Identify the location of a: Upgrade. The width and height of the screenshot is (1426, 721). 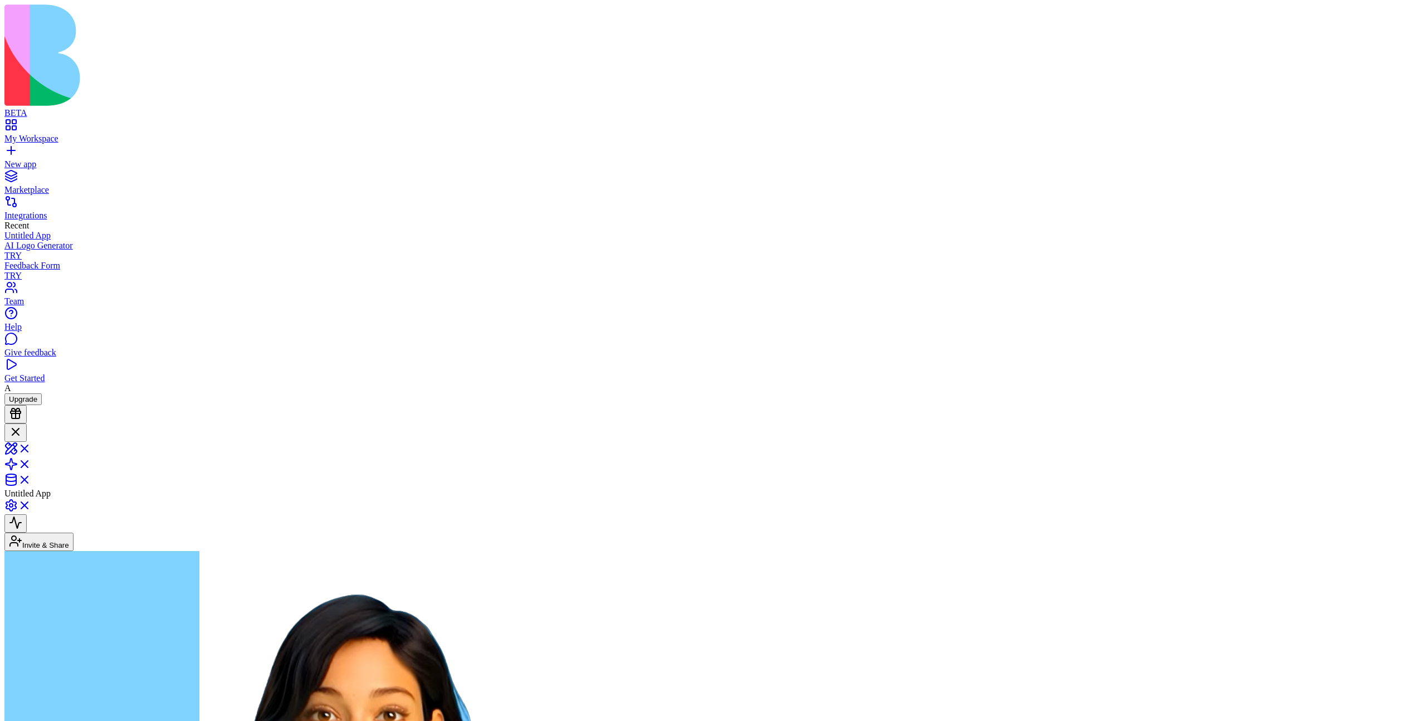
(23, 398).